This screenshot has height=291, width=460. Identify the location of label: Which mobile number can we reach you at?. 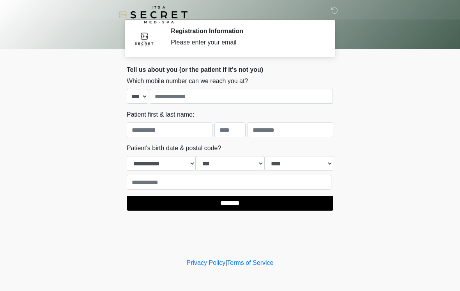
(187, 81).